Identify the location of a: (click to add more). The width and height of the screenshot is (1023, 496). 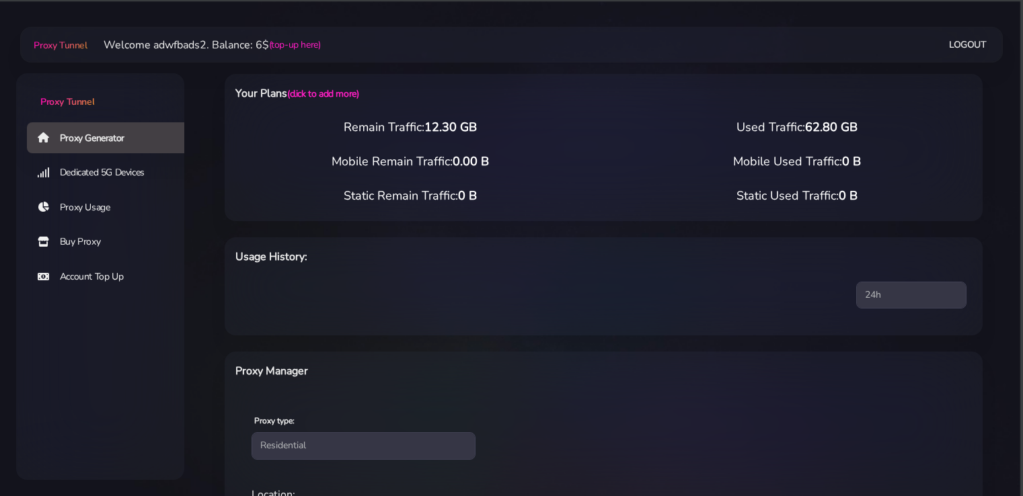
(323, 93).